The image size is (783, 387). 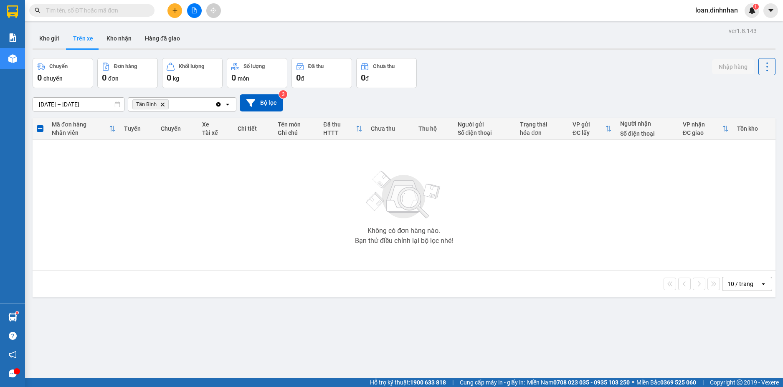 I want to click on strong: 0708 023 035 - 0935 103 250, so click(x=592, y=383).